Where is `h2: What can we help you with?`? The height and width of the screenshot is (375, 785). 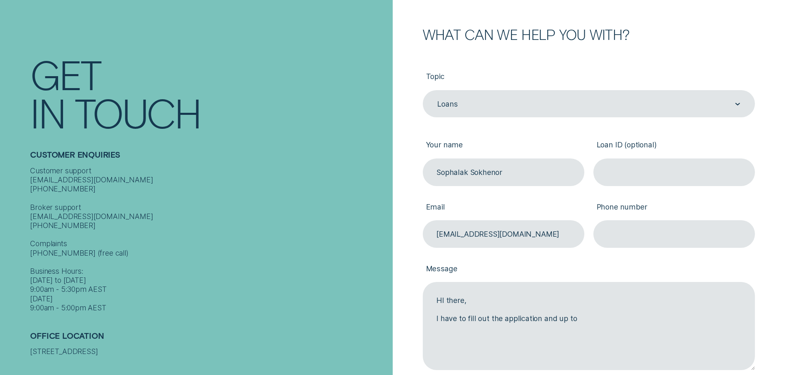
h2: What can we help you with? is located at coordinates (589, 34).